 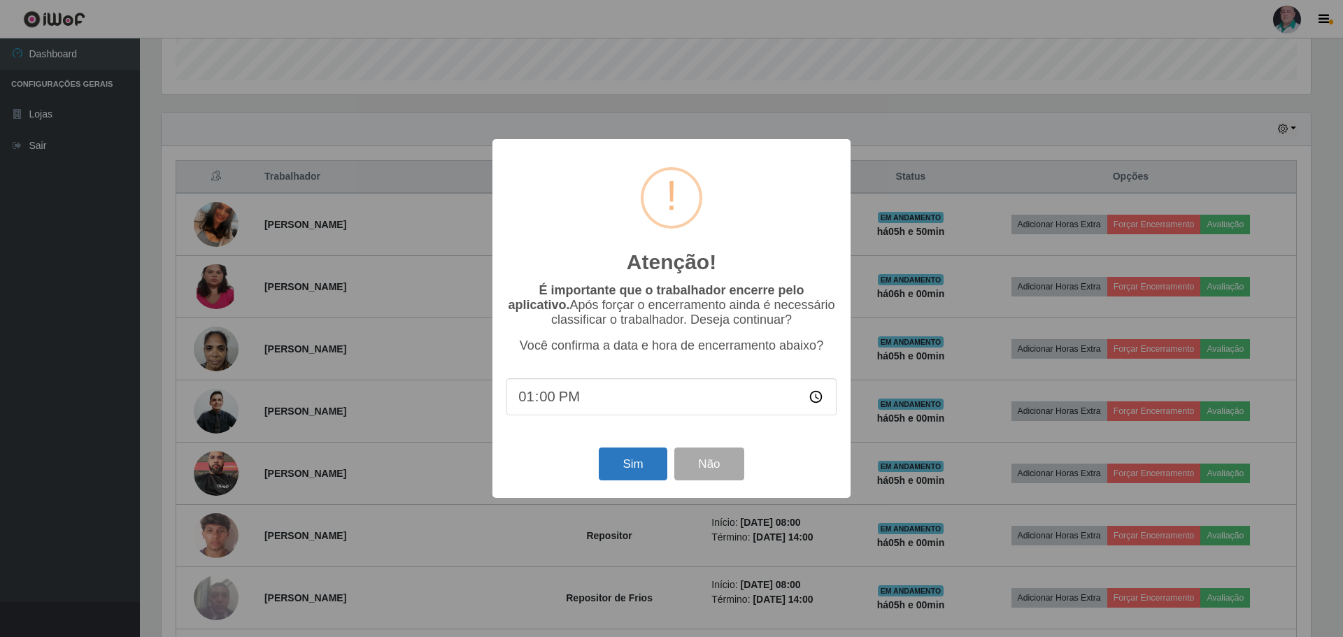 I want to click on h2: Atenção!, so click(x=671, y=262).